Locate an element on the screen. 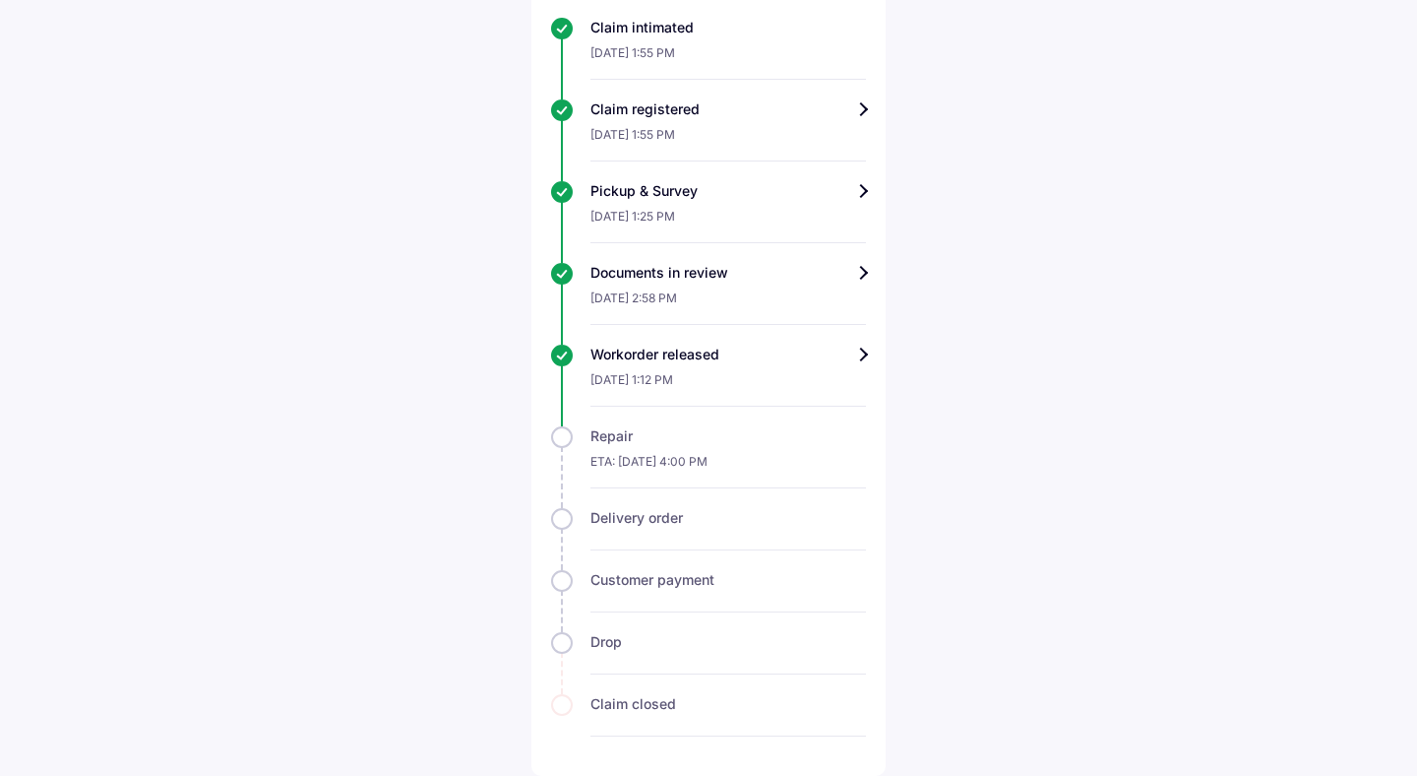  div: Customer payment is located at coordinates (728, 580).